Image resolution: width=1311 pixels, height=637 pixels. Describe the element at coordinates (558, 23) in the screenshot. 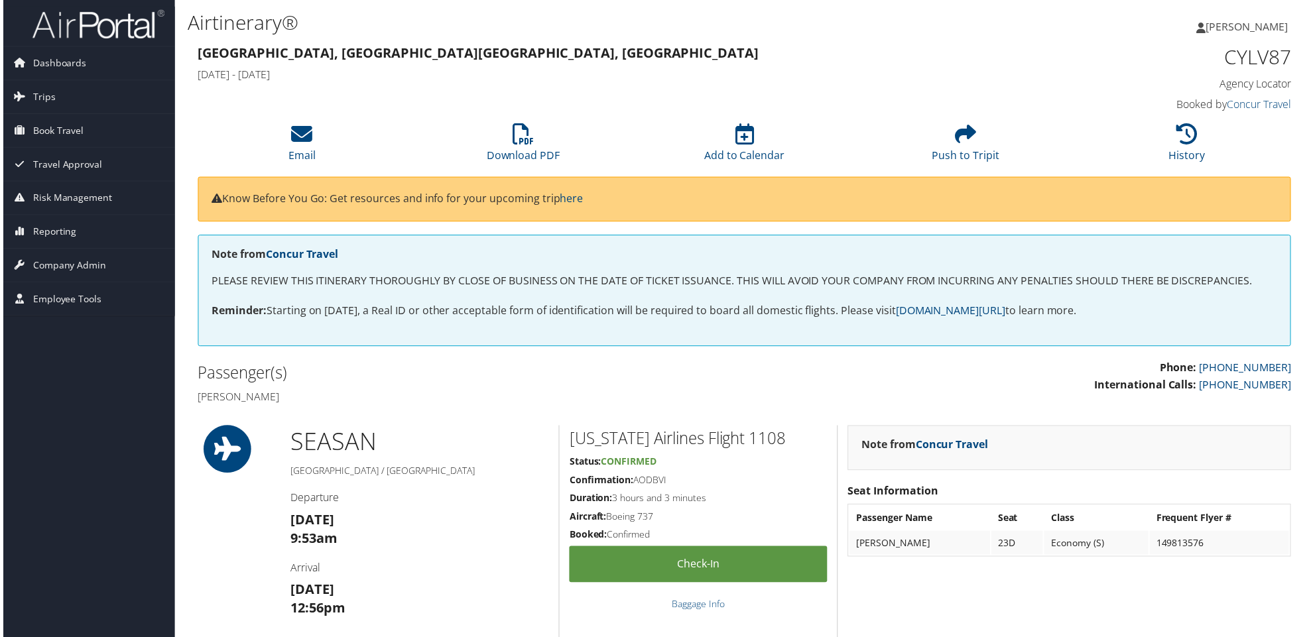

I see `h1: Airtinerary®` at that location.